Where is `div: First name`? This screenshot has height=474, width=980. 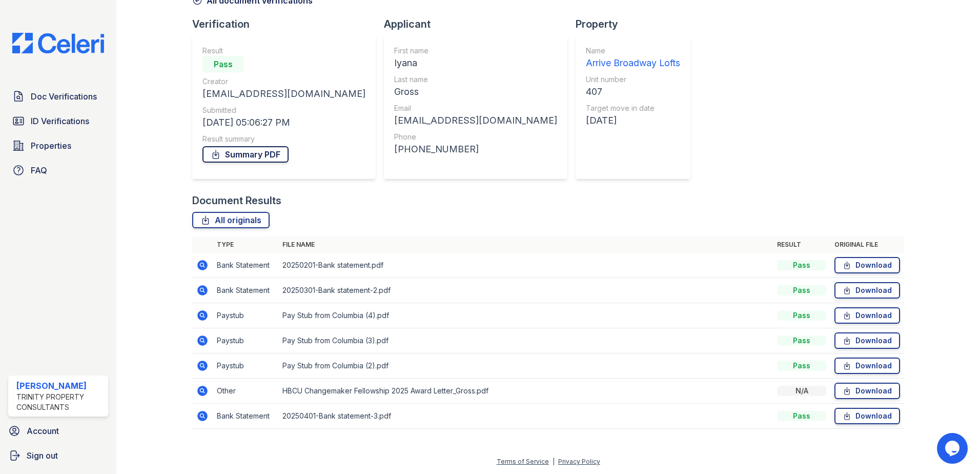 div: First name is located at coordinates (476, 51).